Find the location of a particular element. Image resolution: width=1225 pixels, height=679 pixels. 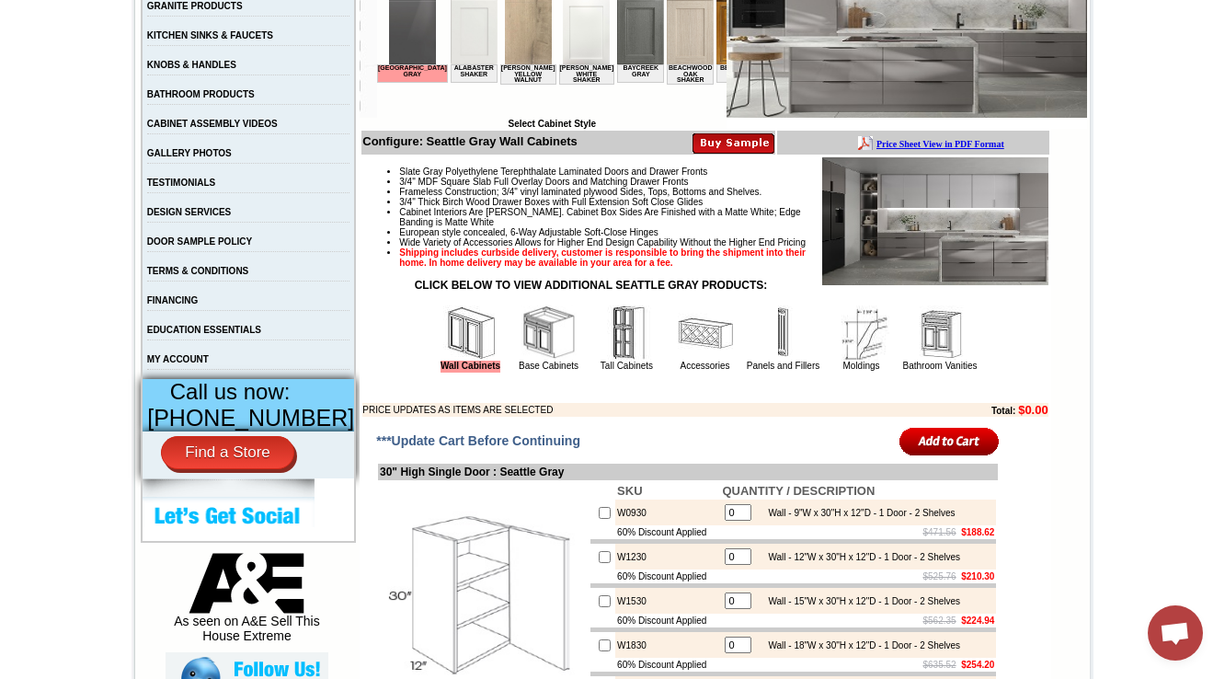

img: Panels and Fillers is located at coordinates (784, 333).